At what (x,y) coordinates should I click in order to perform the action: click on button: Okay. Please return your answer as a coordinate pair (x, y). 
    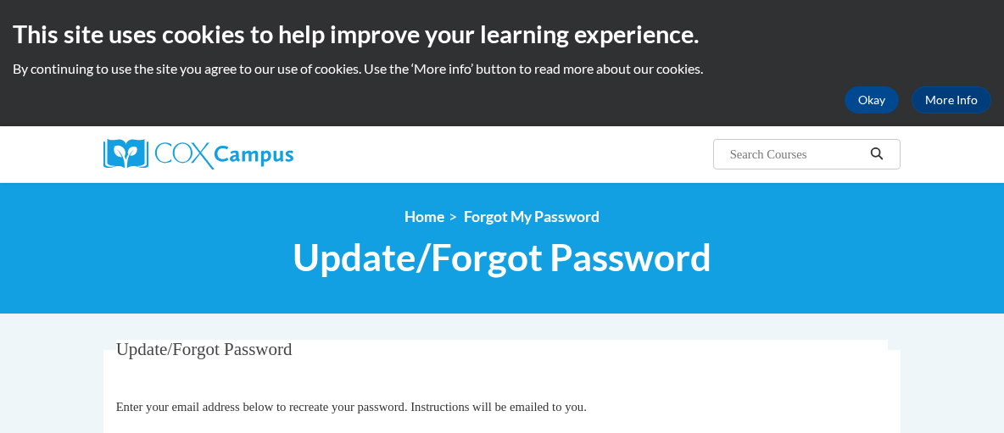
    Looking at the image, I should click on (872, 100).